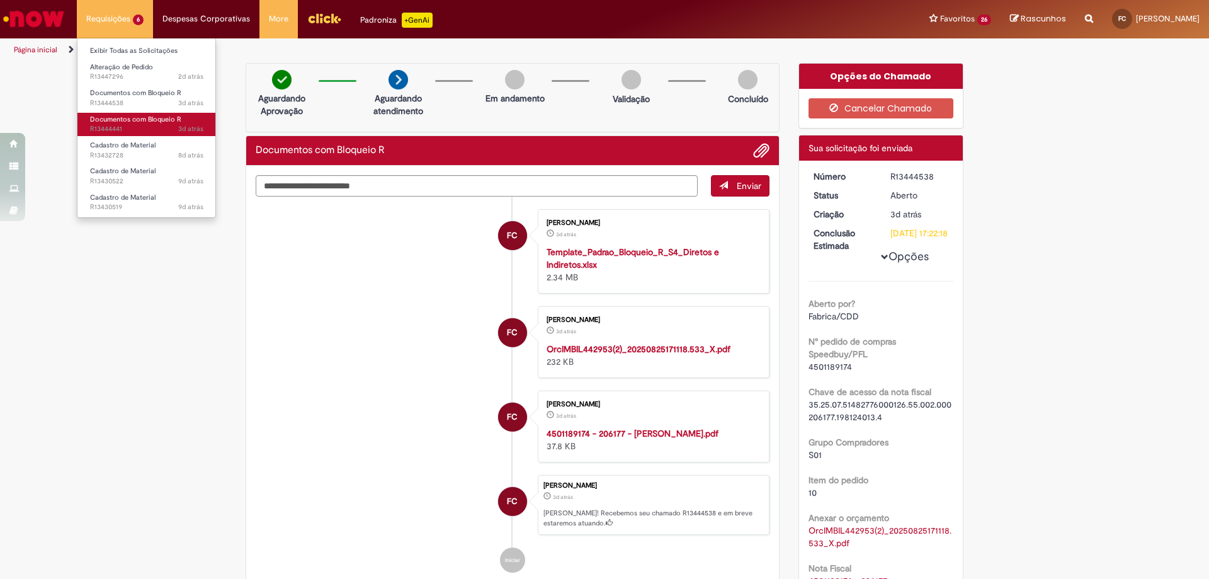  Describe the element at coordinates (191, 128) in the screenshot. I see `time: 25/08/2025 14:07:31` at that location.